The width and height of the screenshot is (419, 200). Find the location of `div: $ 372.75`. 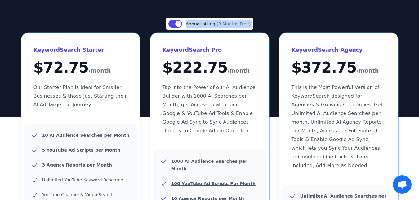

div: $ 372.75 is located at coordinates (339, 68).